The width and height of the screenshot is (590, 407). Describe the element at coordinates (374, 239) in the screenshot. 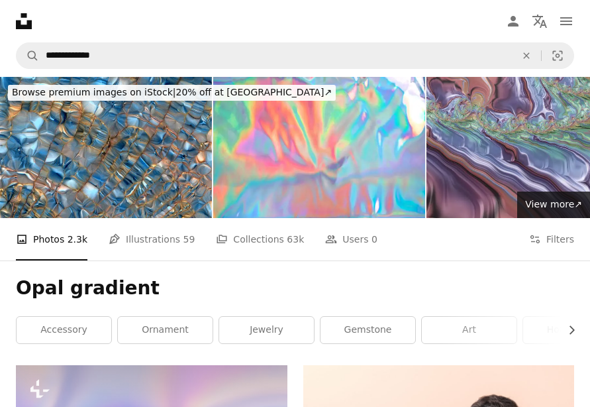

I see `span: 0` at that location.